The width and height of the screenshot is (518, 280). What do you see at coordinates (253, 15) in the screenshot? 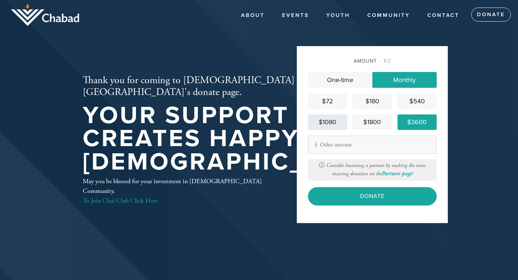
I see `a: About` at bounding box center [253, 15].